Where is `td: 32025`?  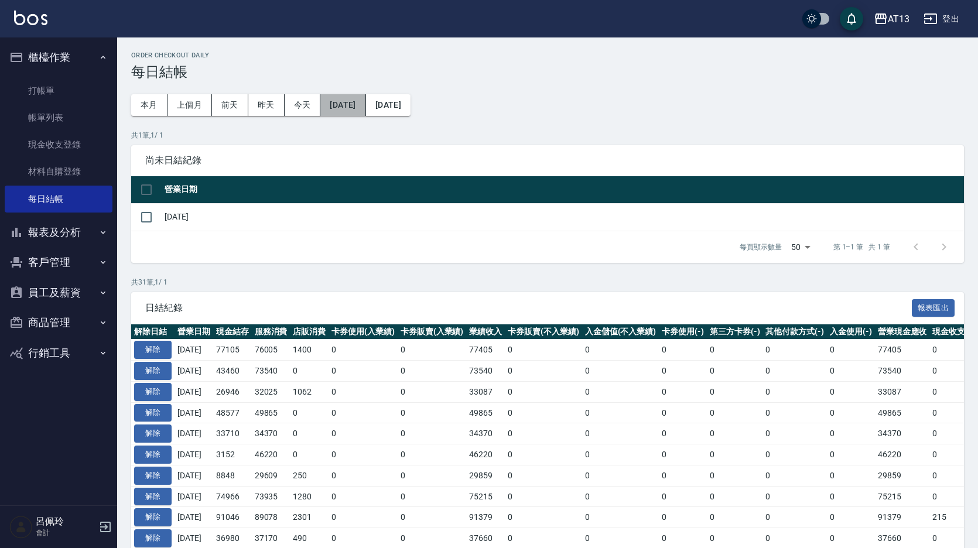
td: 32025 is located at coordinates (271, 392).